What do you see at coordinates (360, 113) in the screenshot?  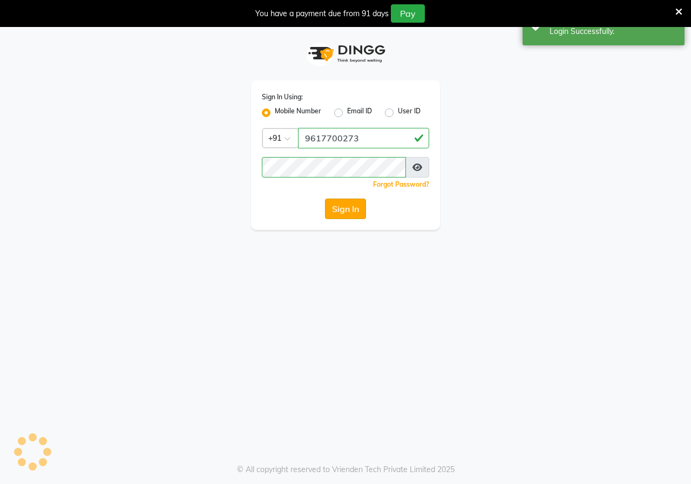 I see `label: Email ID` at bounding box center [360, 113].